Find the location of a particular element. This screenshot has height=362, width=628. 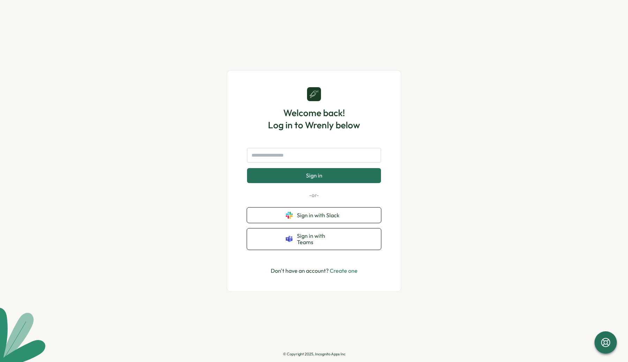

button: Sign in is located at coordinates (314, 175).